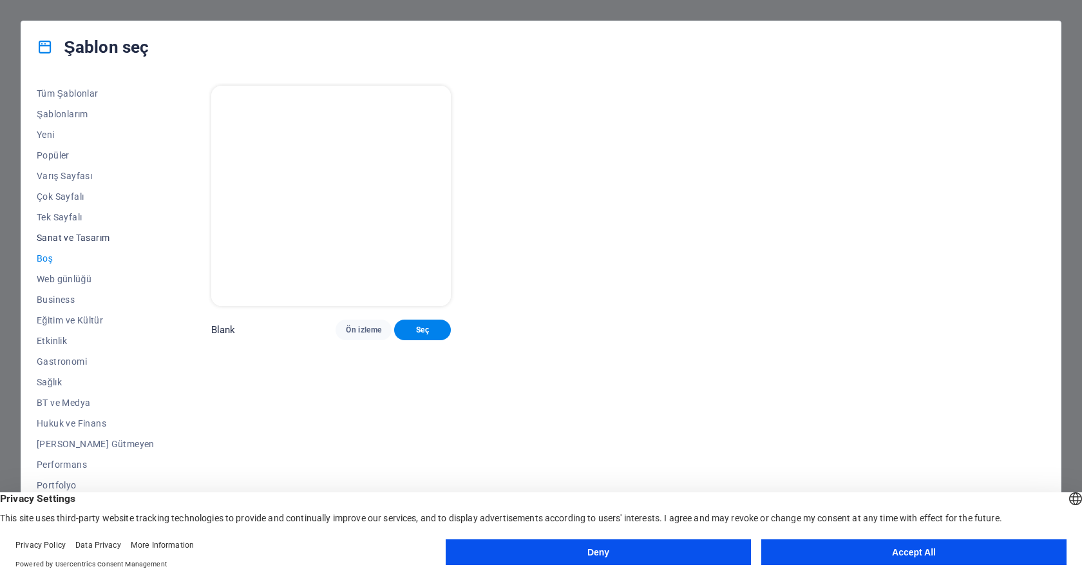  What do you see at coordinates (95, 135) in the screenshot?
I see `button: Yeni` at bounding box center [95, 135].